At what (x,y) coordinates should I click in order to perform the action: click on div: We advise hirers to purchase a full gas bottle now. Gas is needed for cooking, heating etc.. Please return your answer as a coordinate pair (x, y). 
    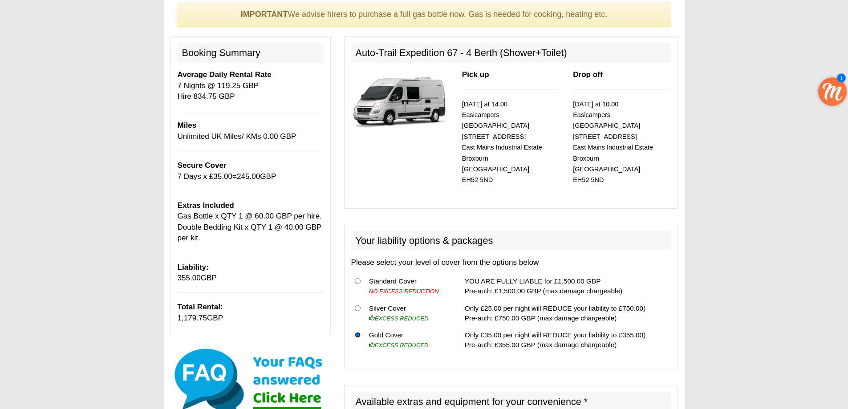
    Looking at the image, I should click on (424, 15).